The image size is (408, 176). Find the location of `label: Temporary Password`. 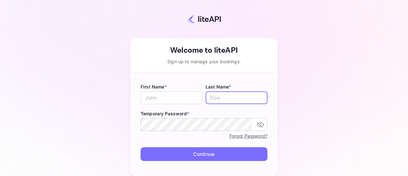

label: Temporary Password is located at coordinates (204, 113).